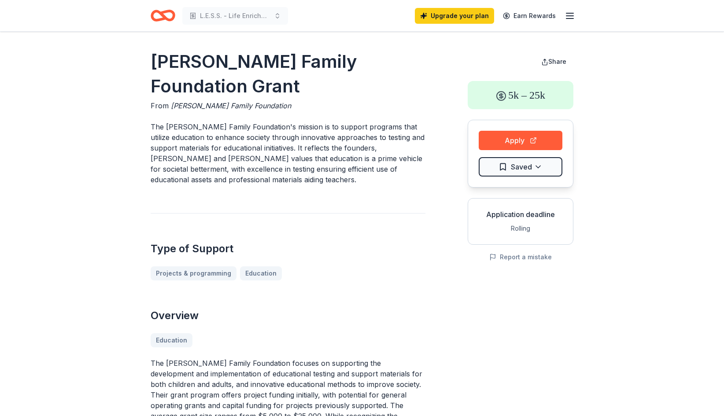 This screenshot has height=416, width=724. Describe the element at coordinates (520, 257) in the screenshot. I see `button: Report a mistake` at that location.